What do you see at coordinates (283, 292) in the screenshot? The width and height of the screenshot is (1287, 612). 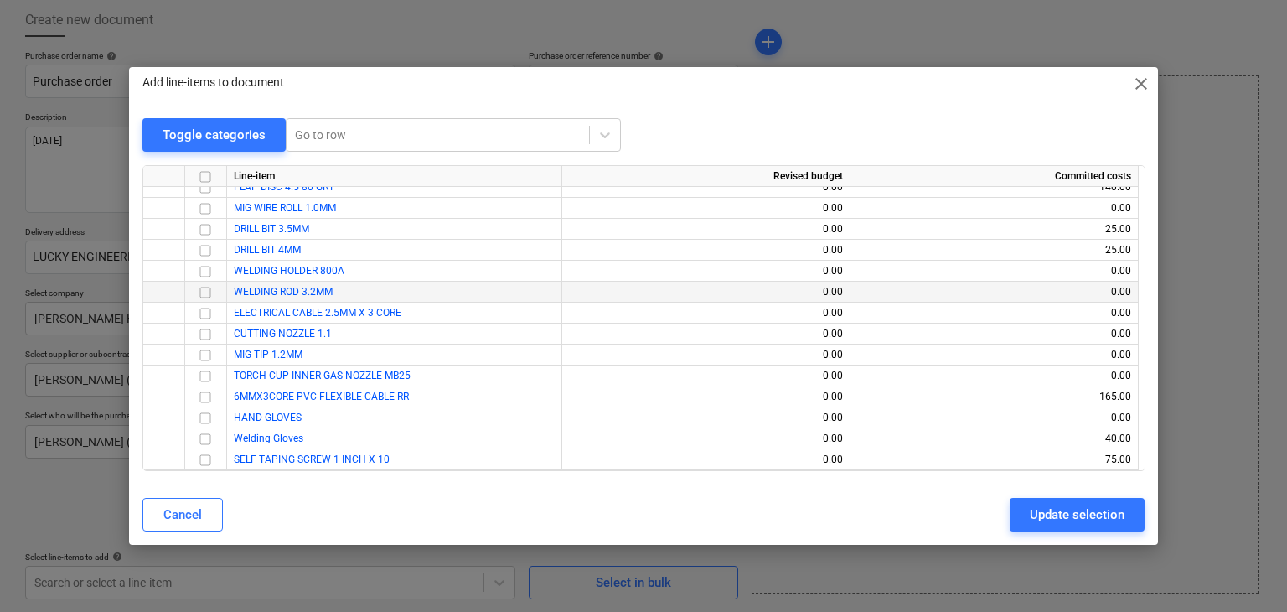 I see `span: WELDING ROD 3.2MM` at bounding box center [283, 292].